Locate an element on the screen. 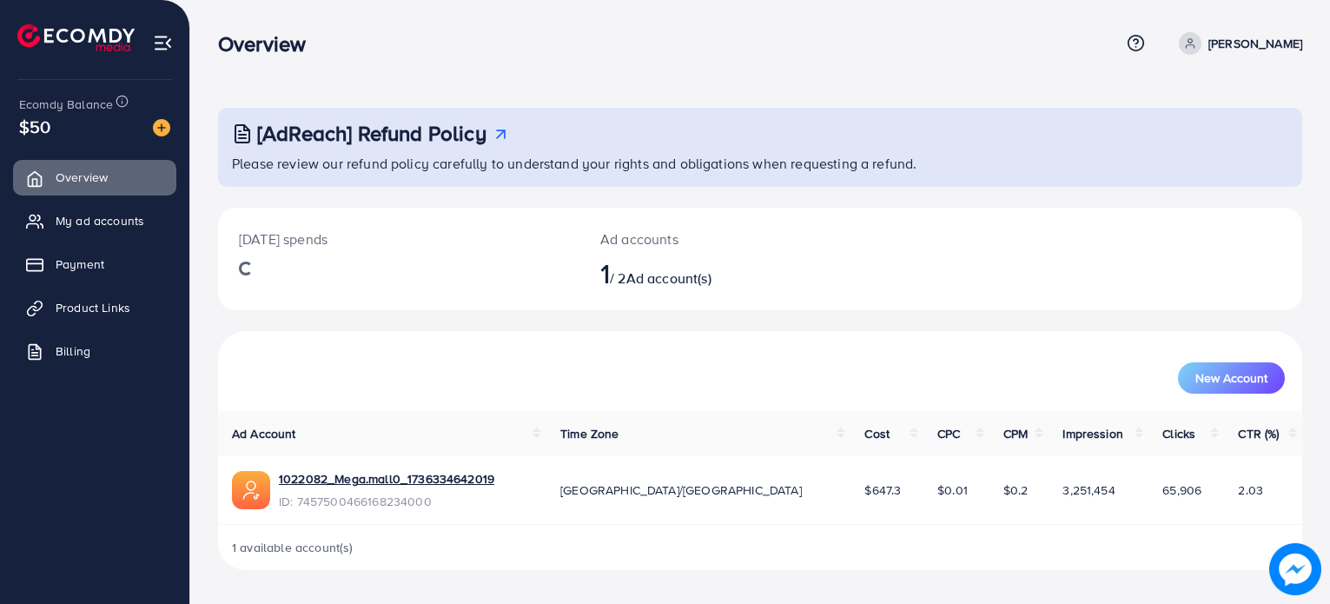  a: My ad accounts is located at coordinates (95, 221).